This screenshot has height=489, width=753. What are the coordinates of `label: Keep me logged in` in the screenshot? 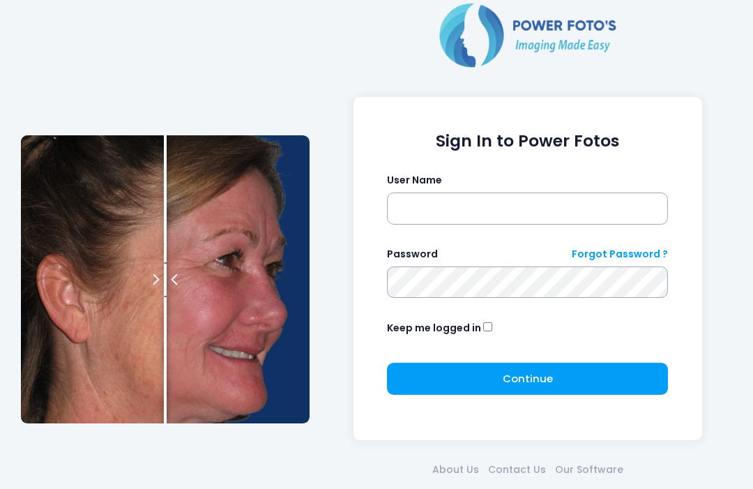 It's located at (434, 328).